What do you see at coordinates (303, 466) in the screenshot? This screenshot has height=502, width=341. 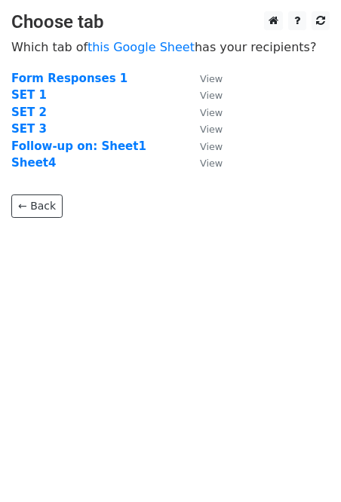 I see `div: Chat Widget` at bounding box center [303, 466].